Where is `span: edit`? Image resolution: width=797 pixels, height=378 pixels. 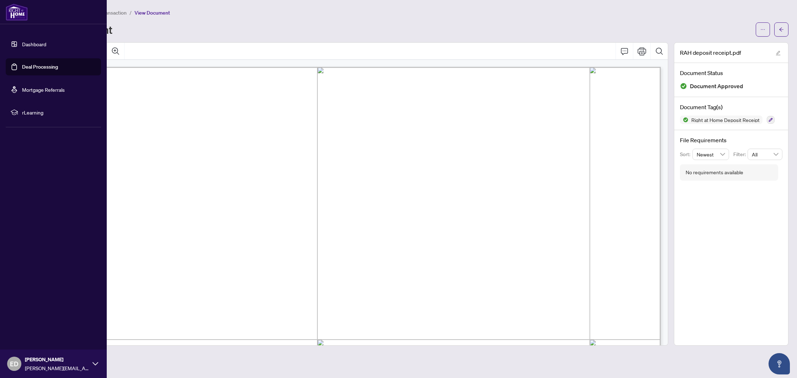 span: edit is located at coordinates (778, 53).